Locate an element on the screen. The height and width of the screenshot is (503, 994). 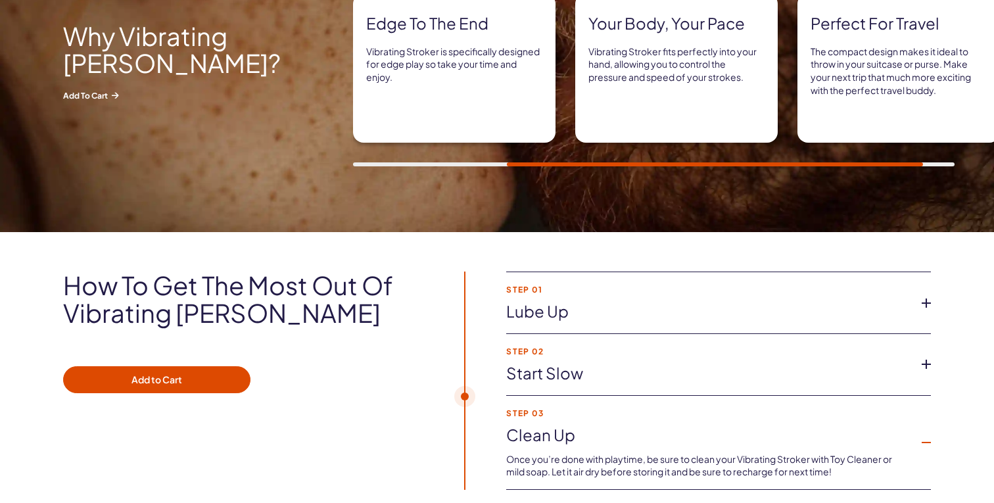
strong: Your body, your pace is located at coordinates (676, 24).